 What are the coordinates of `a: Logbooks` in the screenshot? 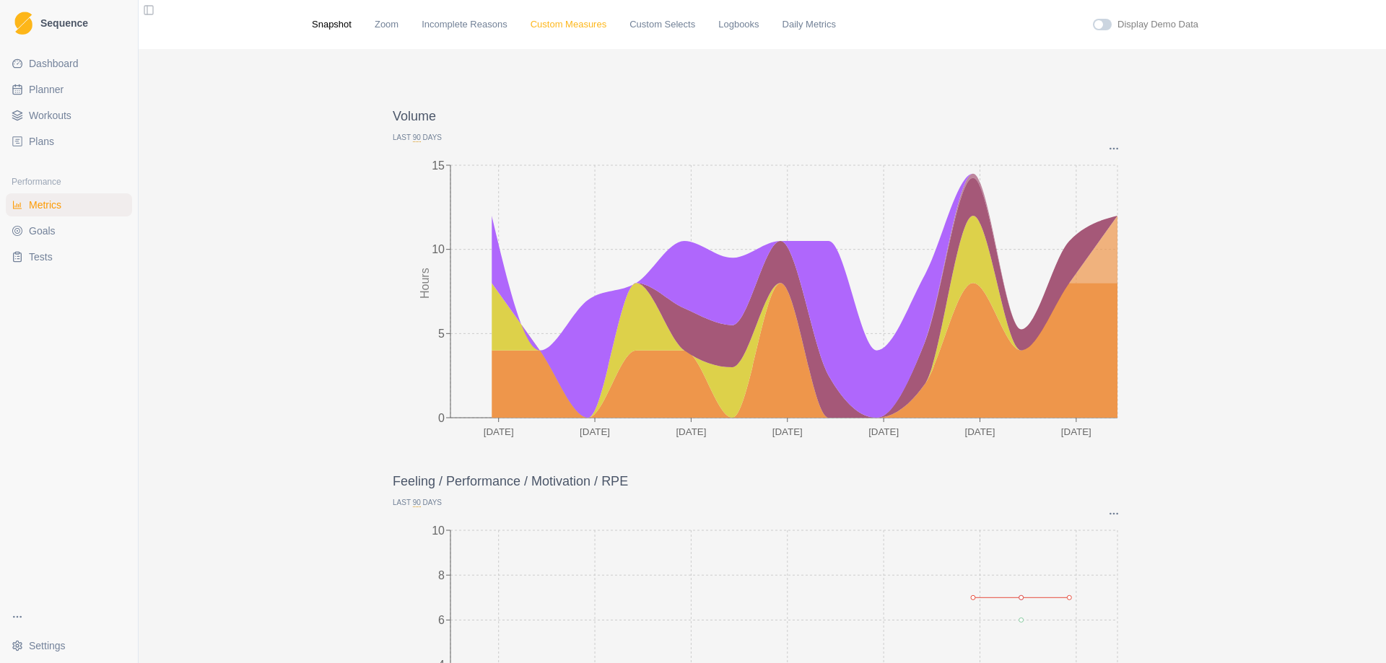 It's located at (738, 25).